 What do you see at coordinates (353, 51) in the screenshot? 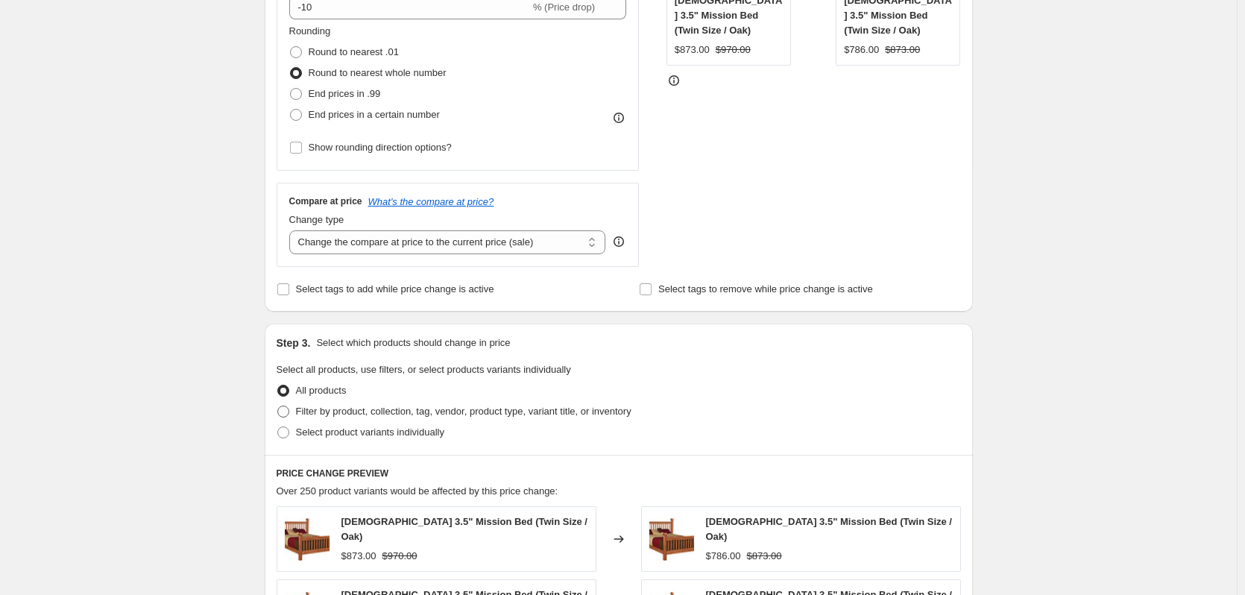
I see `span: Round to nearest .01` at bounding box center [353, 51].